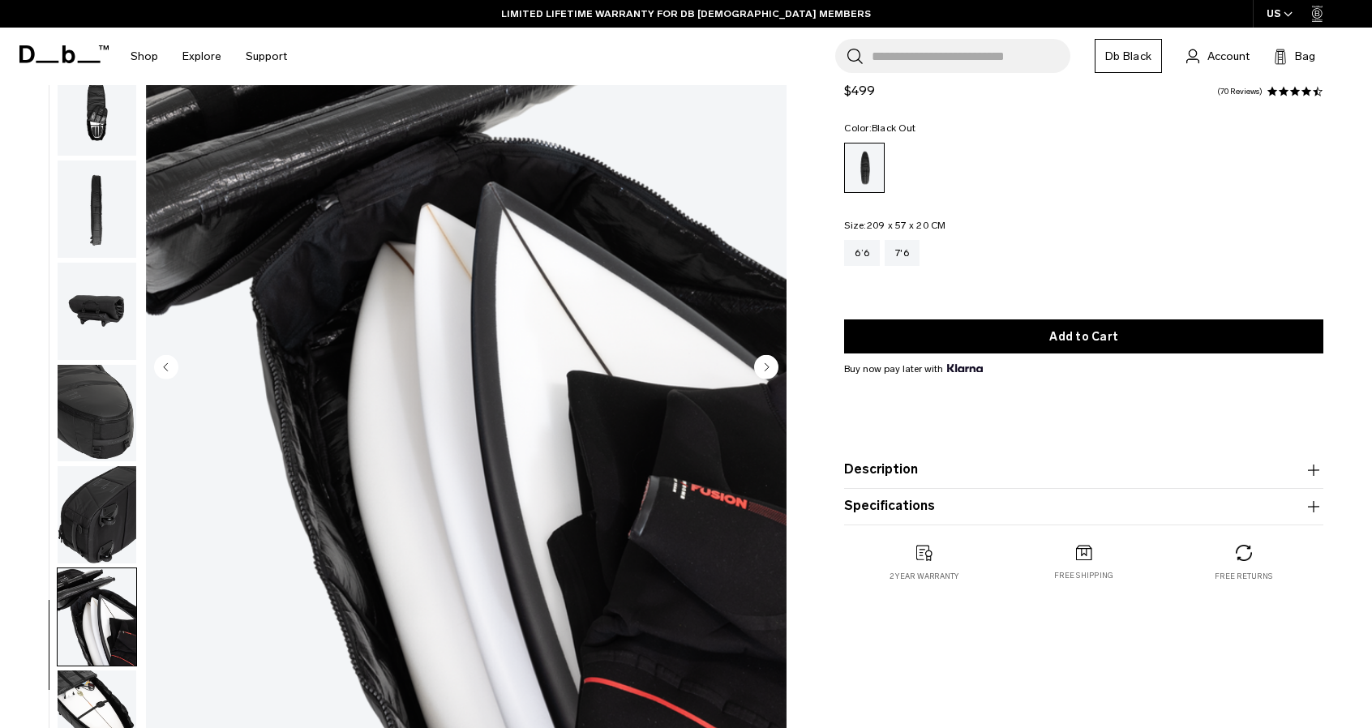 The image size is (1372, 728). I want to click on span: Bag, so click(1305, 56).